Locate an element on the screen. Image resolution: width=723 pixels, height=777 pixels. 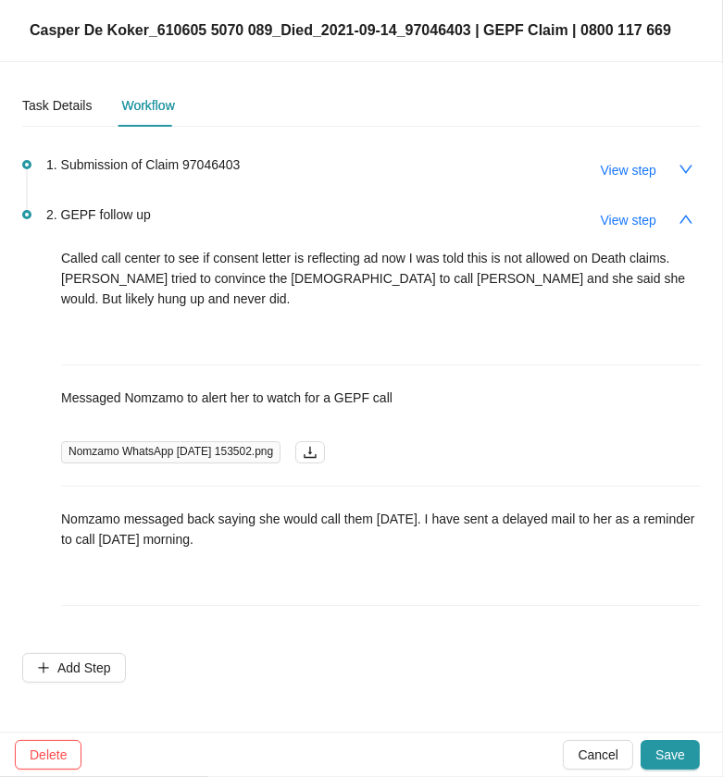
div: Workflow is located at coordinates (147, 105).